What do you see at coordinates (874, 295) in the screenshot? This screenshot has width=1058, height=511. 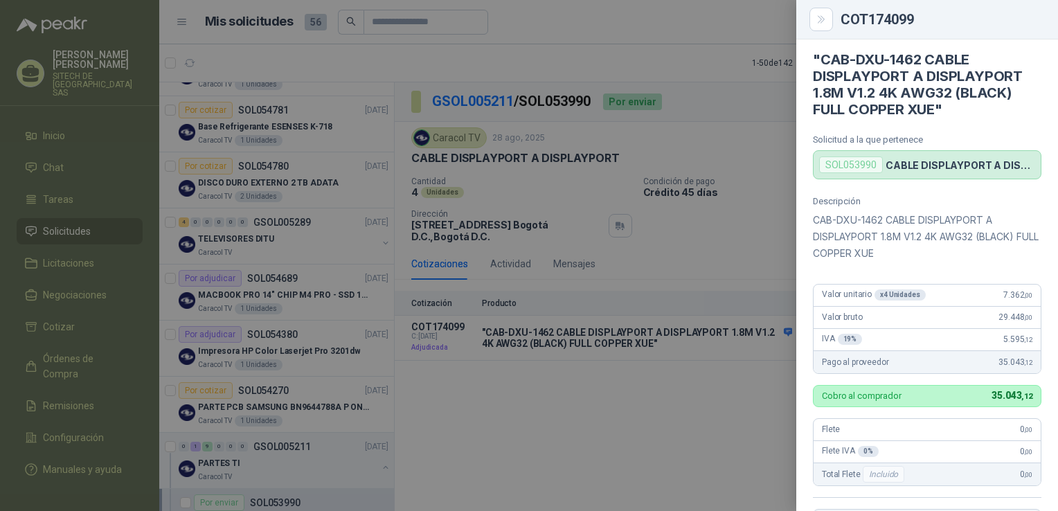 I see `span: Valor unitario` at bounding box center [874, 295].